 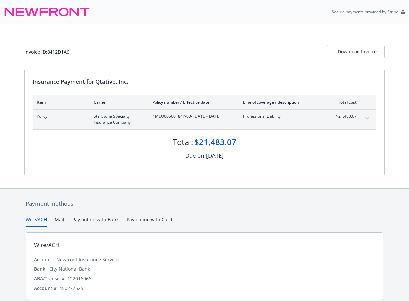 What do you see at coordinates (60, 117) in the screenshot?
I see `span: Policy` at bounding box center [60, 117].